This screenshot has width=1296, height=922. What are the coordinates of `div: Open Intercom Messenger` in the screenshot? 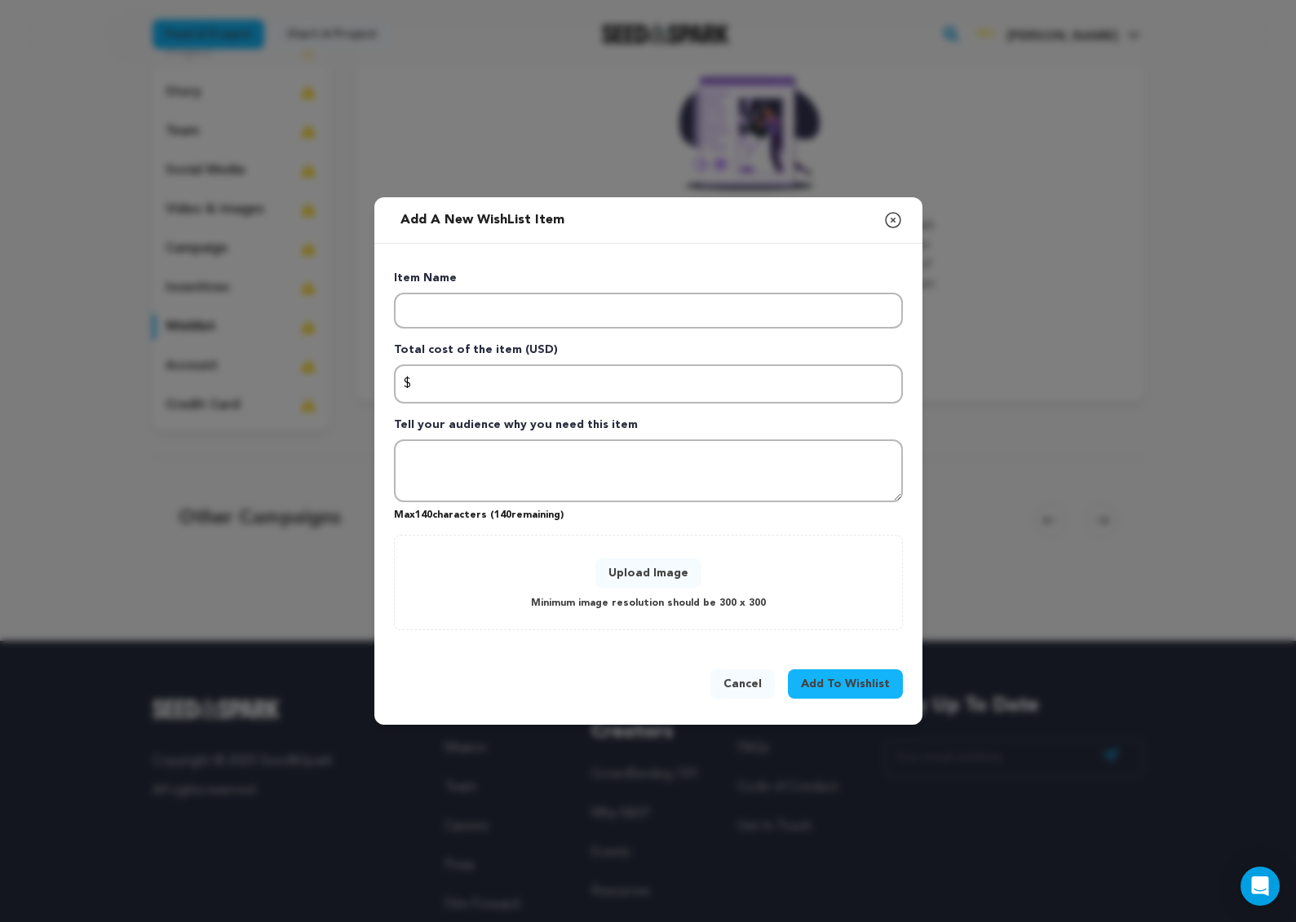 It's located at (1260, 886).